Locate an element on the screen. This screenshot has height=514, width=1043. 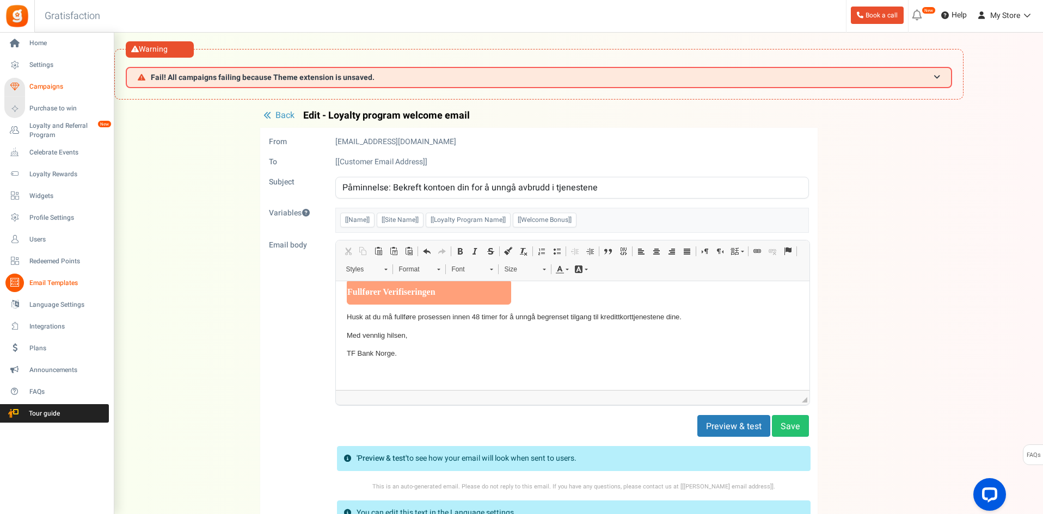
a: Widgets is located at coordinates (57, 196).